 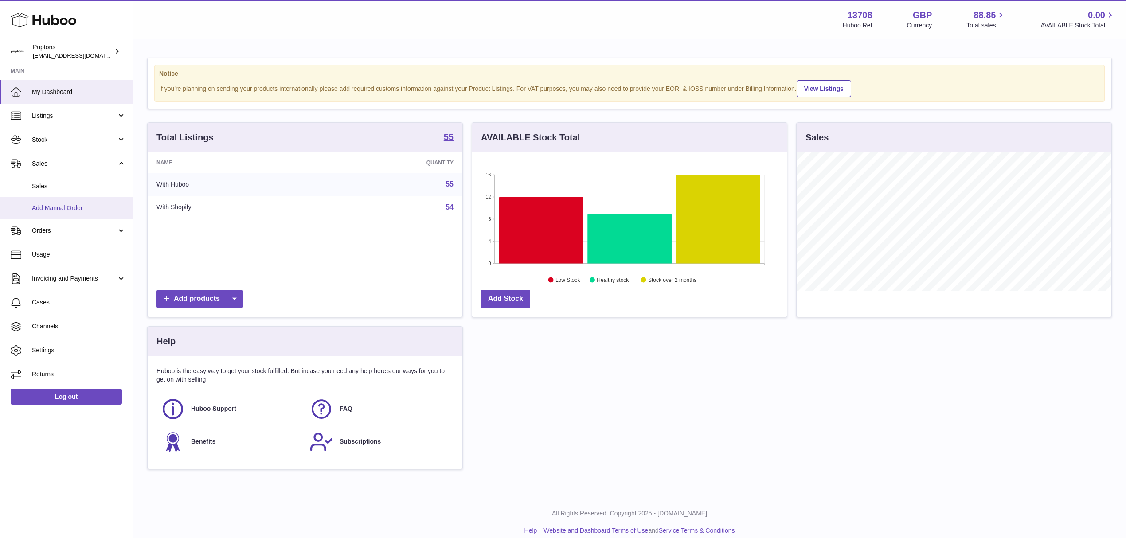 What do you see at coordinates (379, 409) in the screenshot?
I see `a: FAQ` at bounding box center [379, 409].